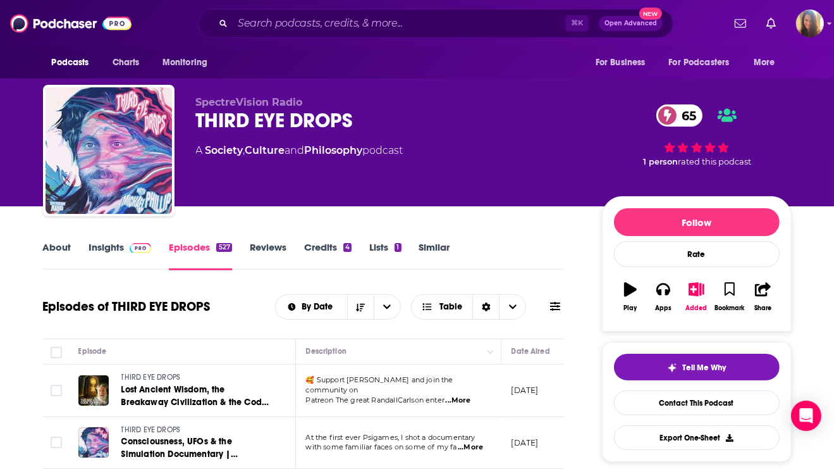  What do you see at coordinates (71, 23) in the screenshot?
I see `a: Podchaser - Follow, Share and Rate Podcasts` at bounding box center [71, 23].